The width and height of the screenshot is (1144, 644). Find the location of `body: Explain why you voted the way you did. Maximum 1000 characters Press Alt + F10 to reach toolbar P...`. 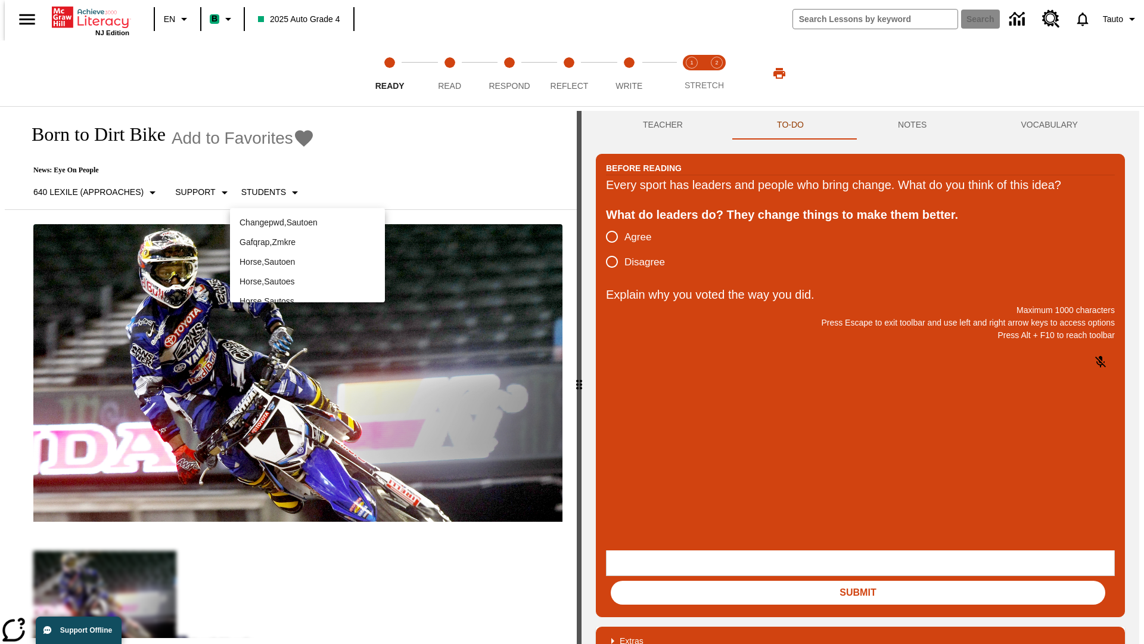

body: Explain why you voted the way you did. Maximum 1000 characters Press Alt + F10 to reach toolbar P... is located at coordinates (89, 15).